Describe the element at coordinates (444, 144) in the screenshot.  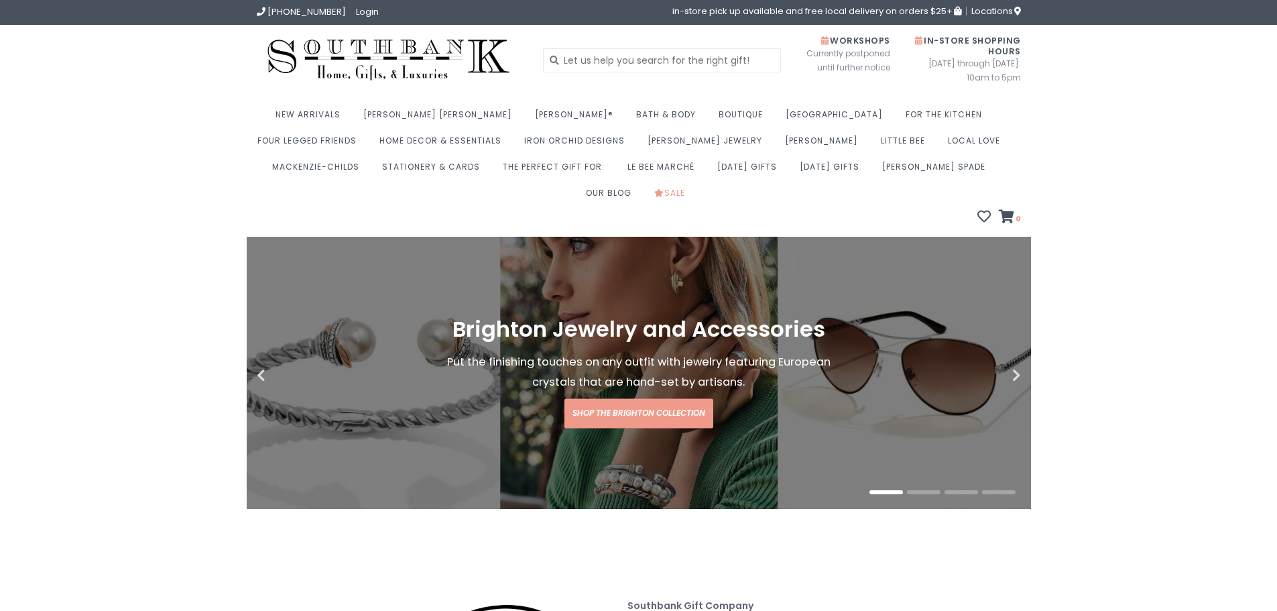
I see `a: Home Decor & Essentials` at that location.